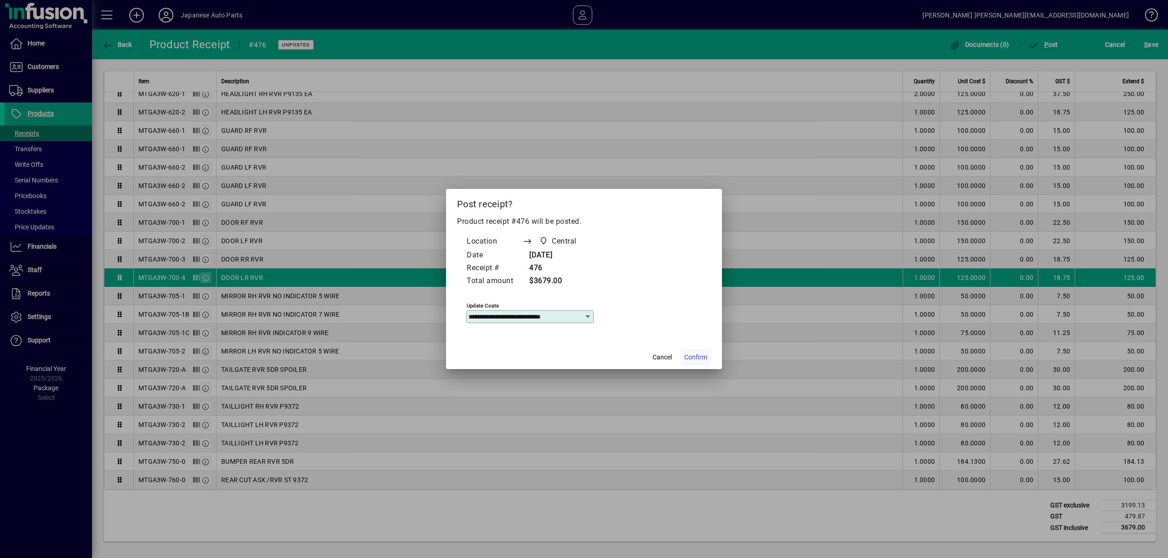 The height and width of the screenshot is (558, 1168). Describe the element at coordinates (696, 357) in the screenshot. I see `button: Confirm` at that location.